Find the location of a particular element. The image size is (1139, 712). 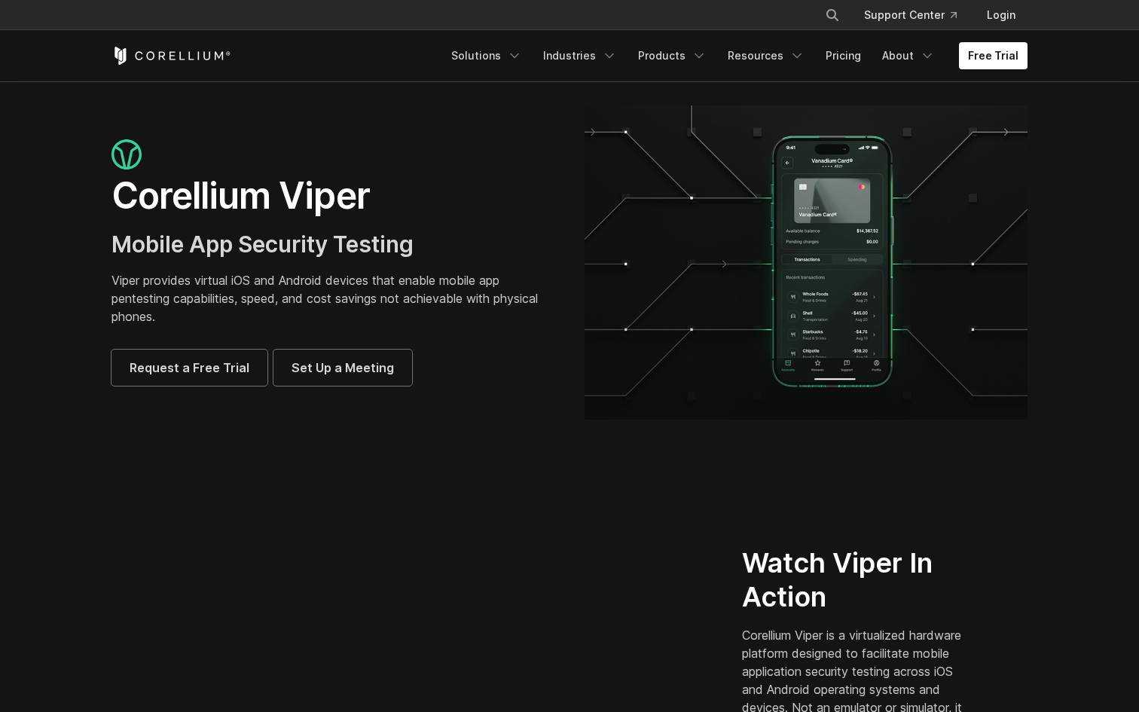

a: Resources is located at coordinates (766, 56).